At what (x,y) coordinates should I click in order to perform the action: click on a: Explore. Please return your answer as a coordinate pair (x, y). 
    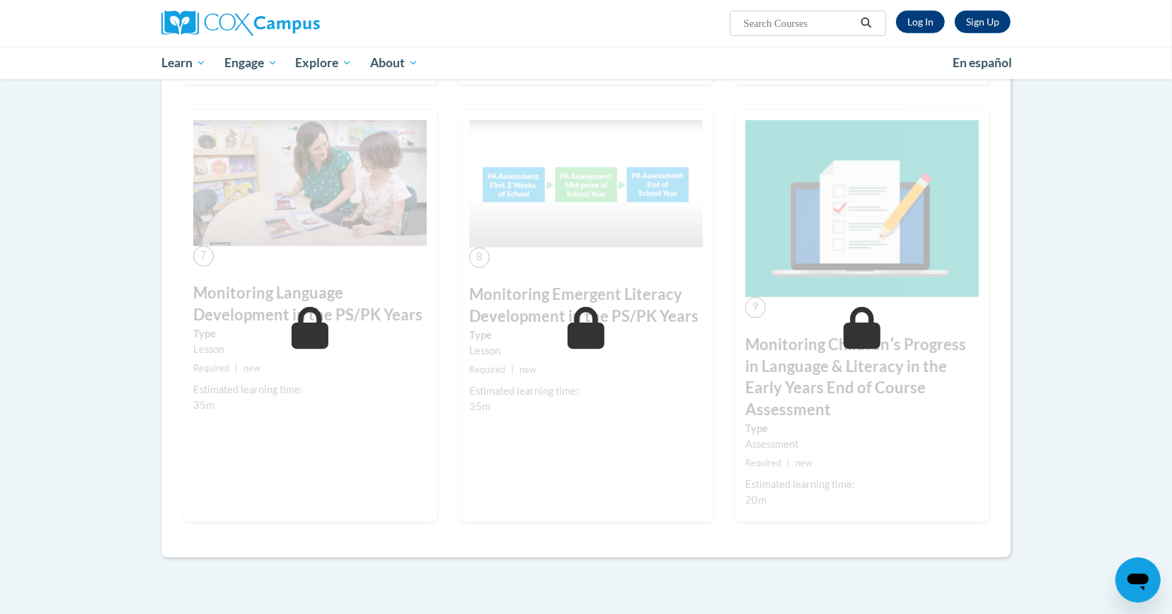
    Looking at the image, I should click on (323, 63).